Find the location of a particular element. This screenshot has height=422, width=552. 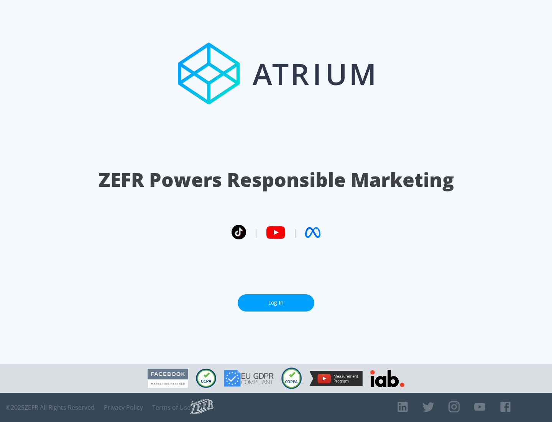

img: COPPA Compliant is located at coordinates (291, 378).